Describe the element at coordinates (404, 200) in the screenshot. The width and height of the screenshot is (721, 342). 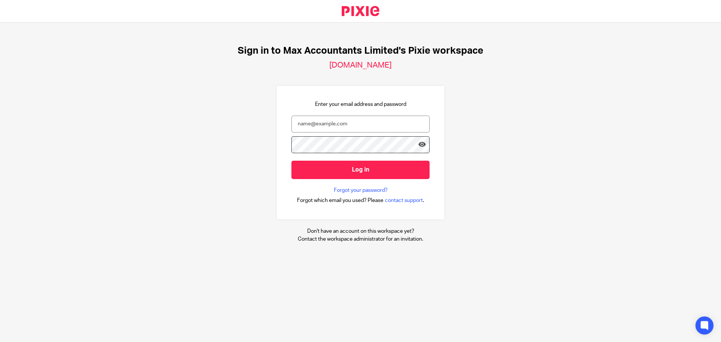
I see `span: contact support` at that location.